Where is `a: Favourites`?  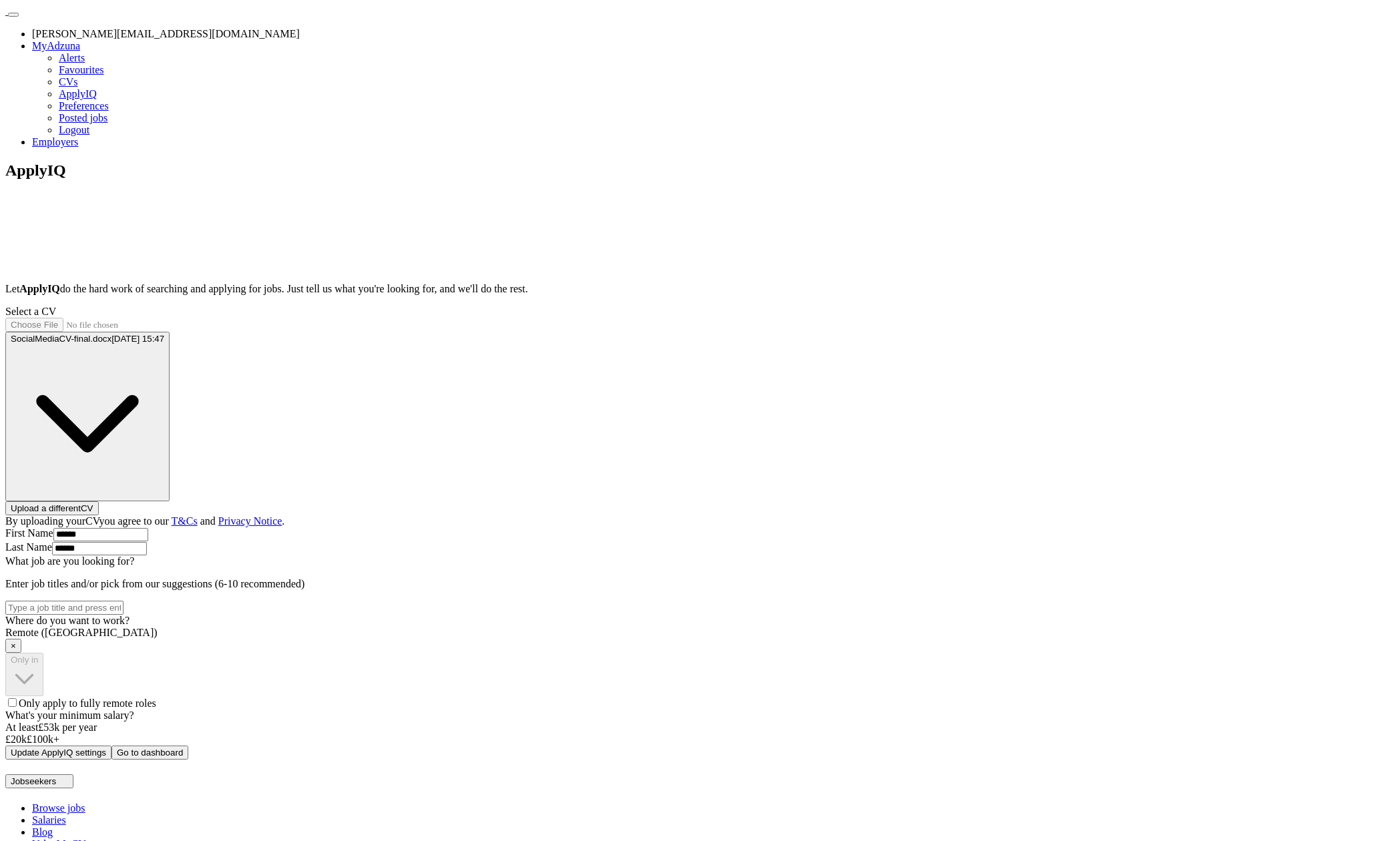 a: Favourites is located at coordinates (81, 69).